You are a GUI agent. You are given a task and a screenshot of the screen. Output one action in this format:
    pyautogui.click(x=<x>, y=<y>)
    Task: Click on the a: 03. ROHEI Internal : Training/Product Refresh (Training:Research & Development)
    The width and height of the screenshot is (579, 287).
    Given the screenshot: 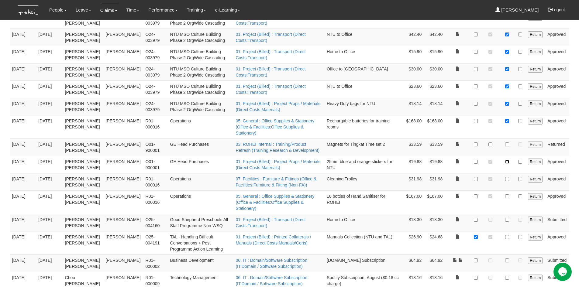 What is the action you would take?
    pyautogui.click(x=277, y=147)
    